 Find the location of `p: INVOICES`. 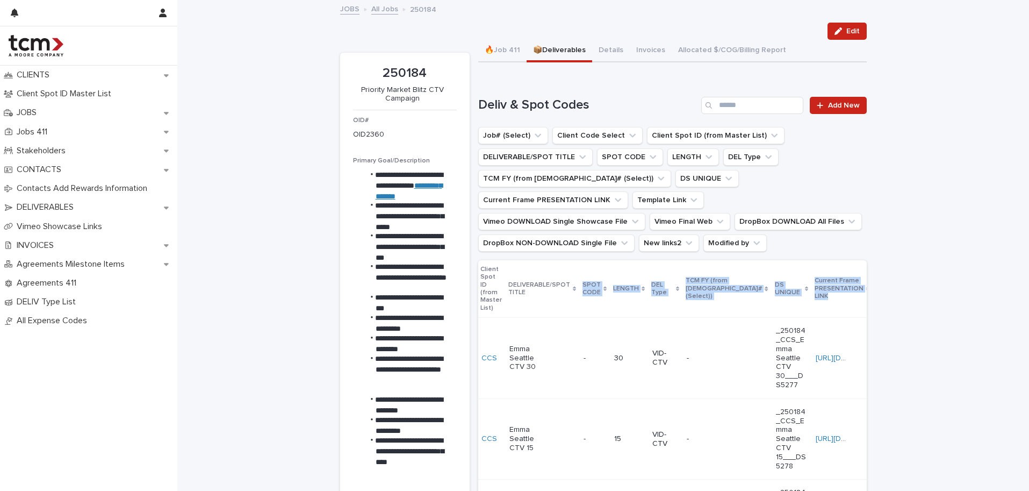

p: INVOICES is located at coordinates (37, 245).